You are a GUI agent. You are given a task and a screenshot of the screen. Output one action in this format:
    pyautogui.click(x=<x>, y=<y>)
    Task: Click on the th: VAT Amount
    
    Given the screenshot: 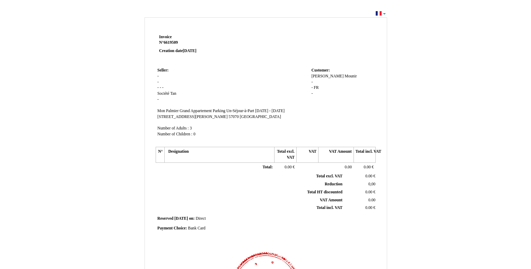 What is the action you would take?
    pyautogui.click(x=336, y=155)
    